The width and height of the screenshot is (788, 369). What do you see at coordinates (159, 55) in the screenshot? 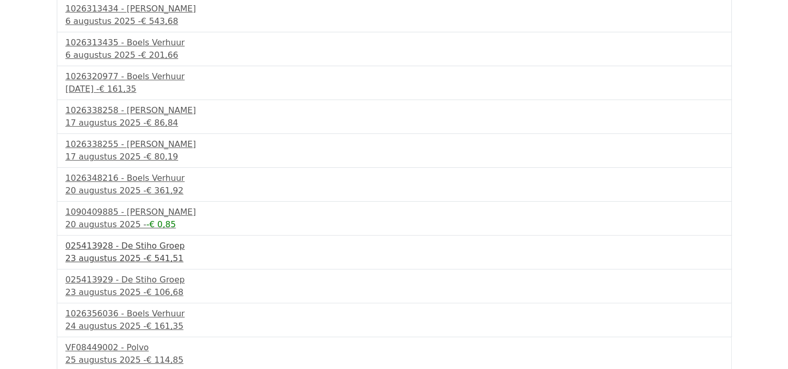
I see `span: € 201,66` at bounding box center [159, 55].